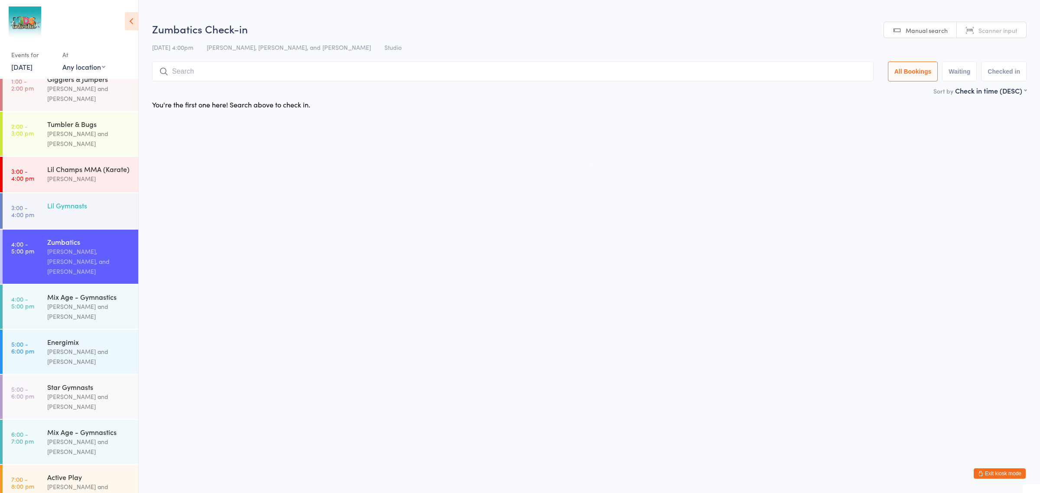 The width and height of the screenshot is (1040, 493). I want to click on button: Checked in, so click(1004, 71).